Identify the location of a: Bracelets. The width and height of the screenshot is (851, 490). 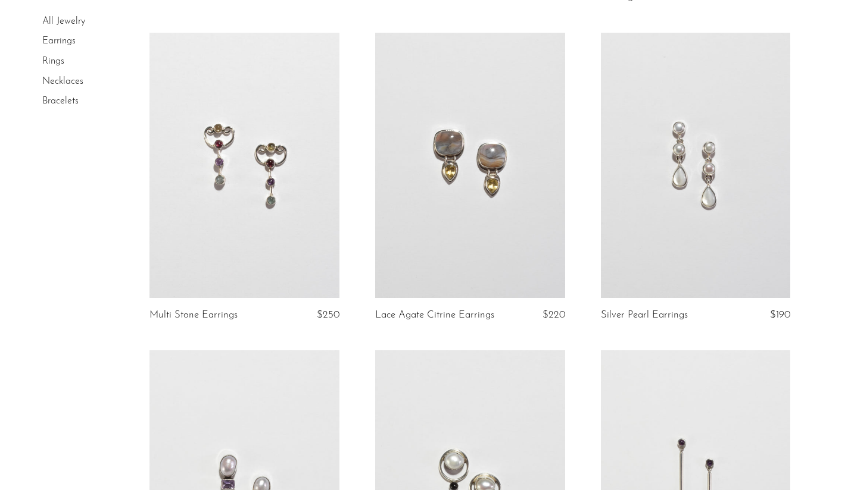
(60, 101).